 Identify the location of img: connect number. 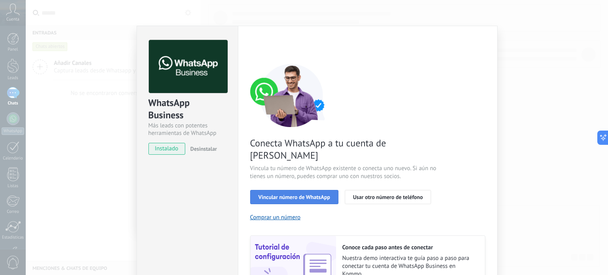
(292, 95).